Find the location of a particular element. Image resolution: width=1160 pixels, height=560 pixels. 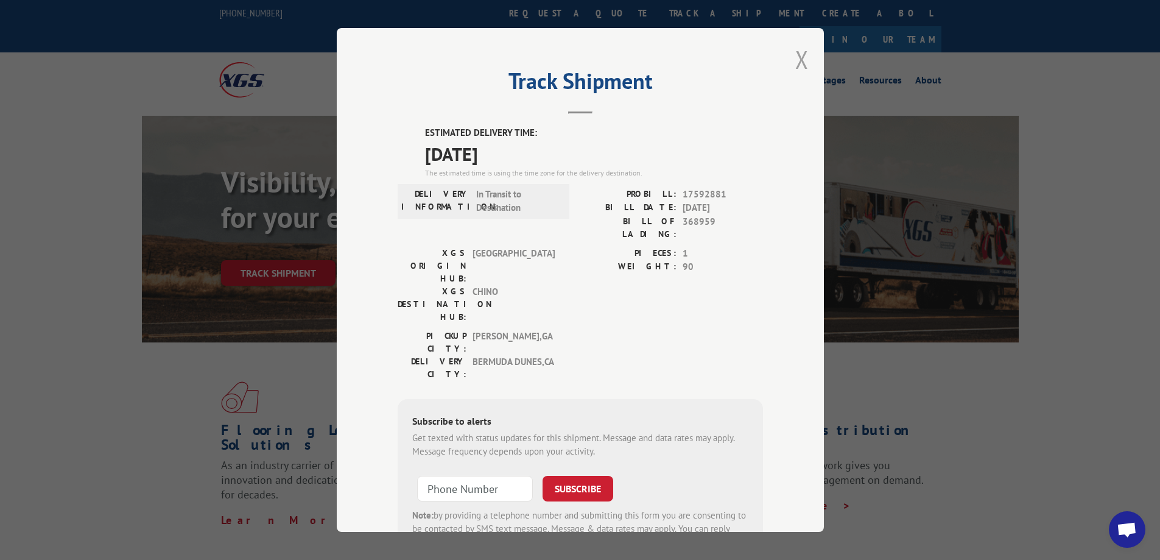

span: 1 is located at coordinates (723, 253).